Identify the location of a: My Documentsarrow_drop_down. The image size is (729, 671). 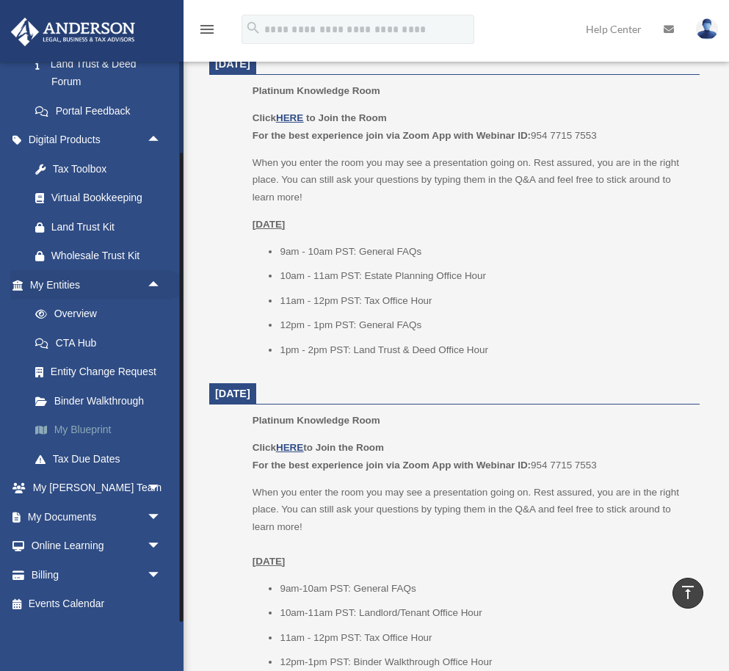
(97, 517).